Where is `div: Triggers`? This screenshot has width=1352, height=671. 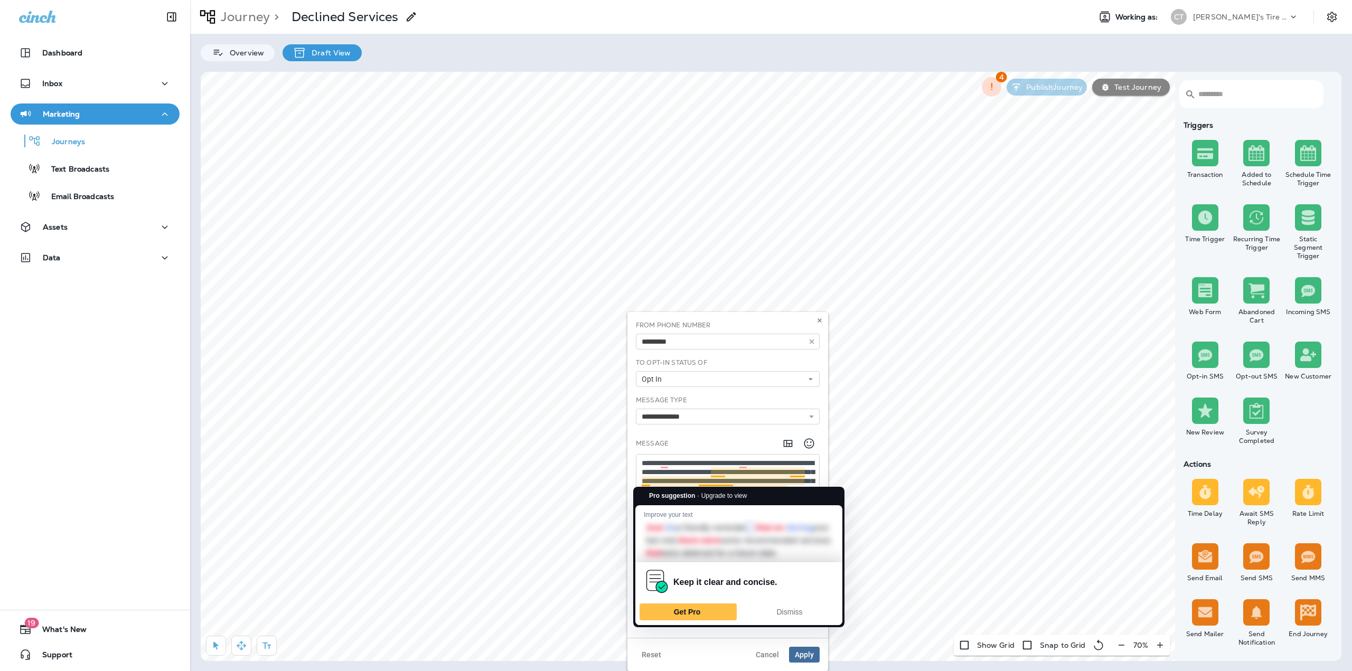 div: Triggers is located at coordinates (1256, 125).